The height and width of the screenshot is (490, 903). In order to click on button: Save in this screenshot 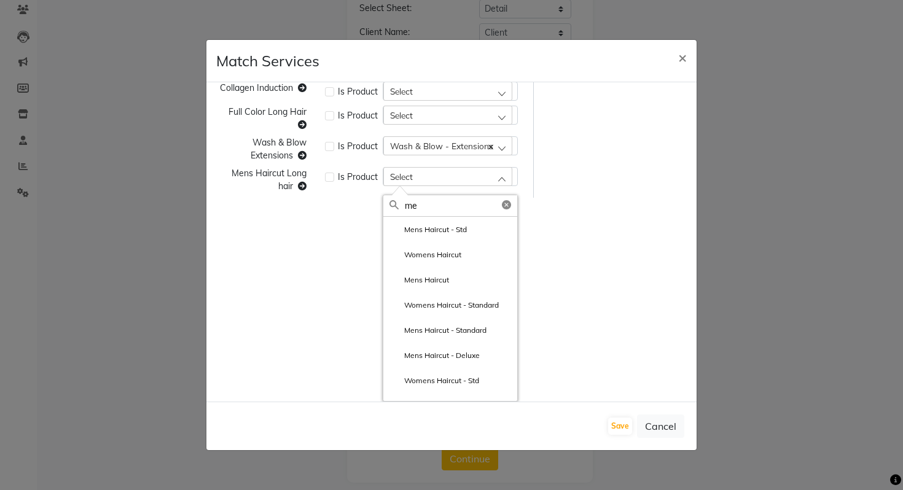, I will do `click(620, 426)`.